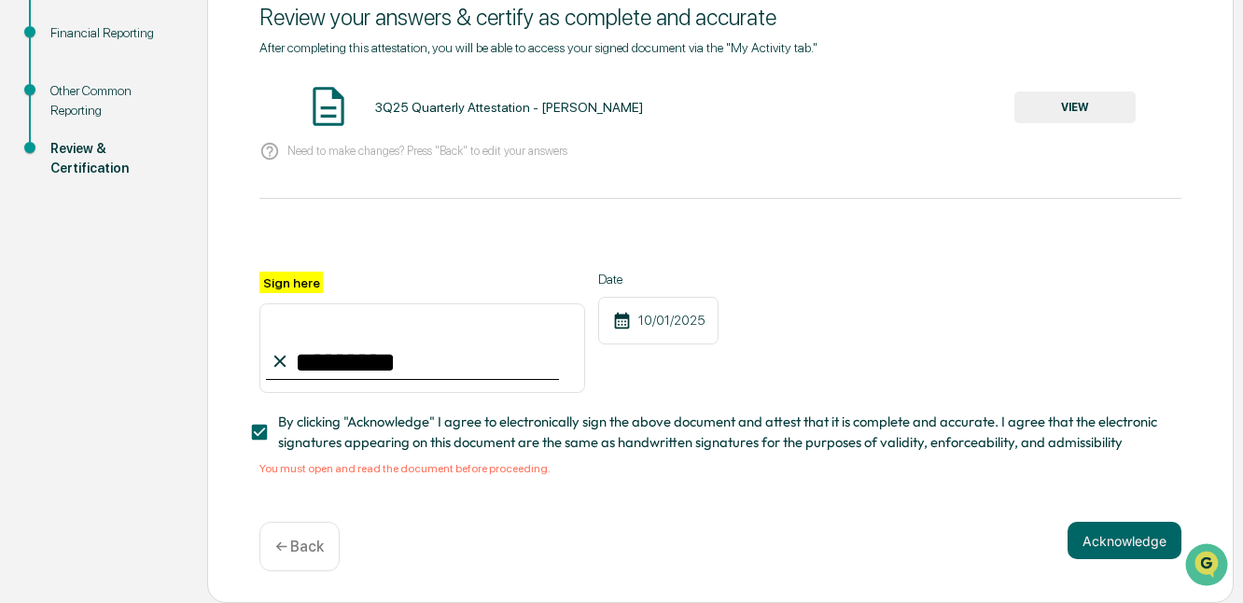  Describe the element at coordinates (300, 546) in the screenshot. I see `p: ← Back` at that location.